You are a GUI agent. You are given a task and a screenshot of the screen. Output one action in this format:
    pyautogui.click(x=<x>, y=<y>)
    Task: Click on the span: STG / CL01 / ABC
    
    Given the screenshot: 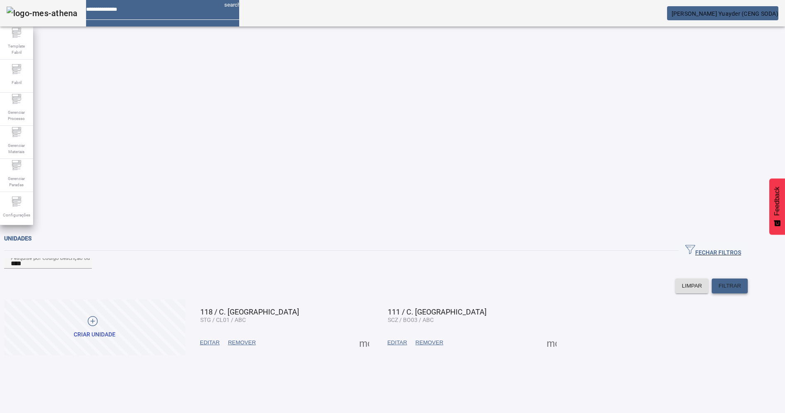 What is the action you would take?
    pyautogui.click(x=223, y=320)
    